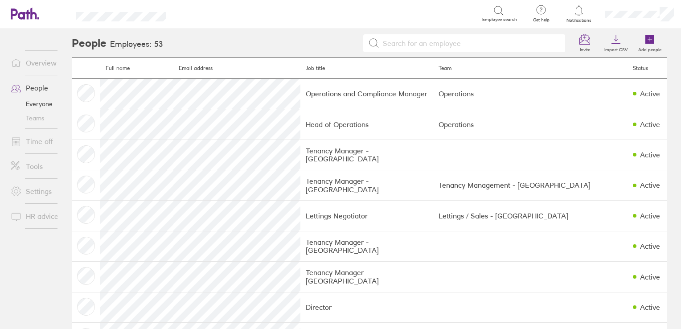 This screenshot has width=681, height=329. What do you see at coordinates (39, 166) in the screenshot?
I see `a: Tools` at bounding box center [39, 166].